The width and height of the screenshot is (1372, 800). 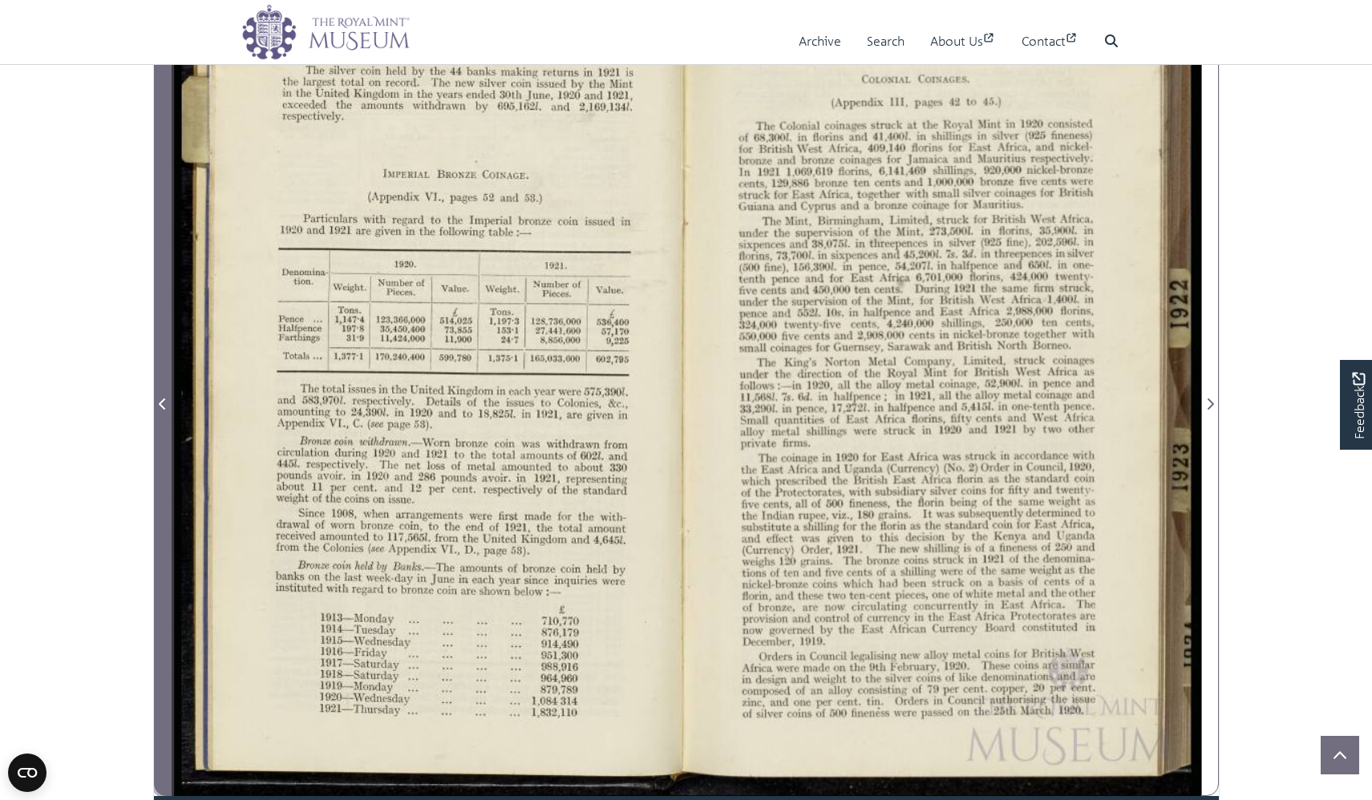 I want to click on button: Open CMP widget, so click(x=27, y=773).